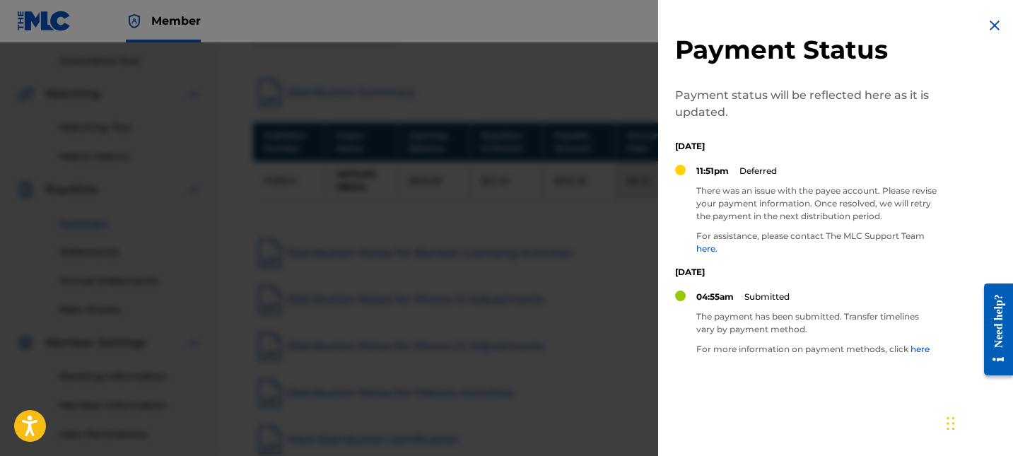 The width and height of the screenshot is (1013, 456). I want to click on img: MLC Logo, so click(44, 20).